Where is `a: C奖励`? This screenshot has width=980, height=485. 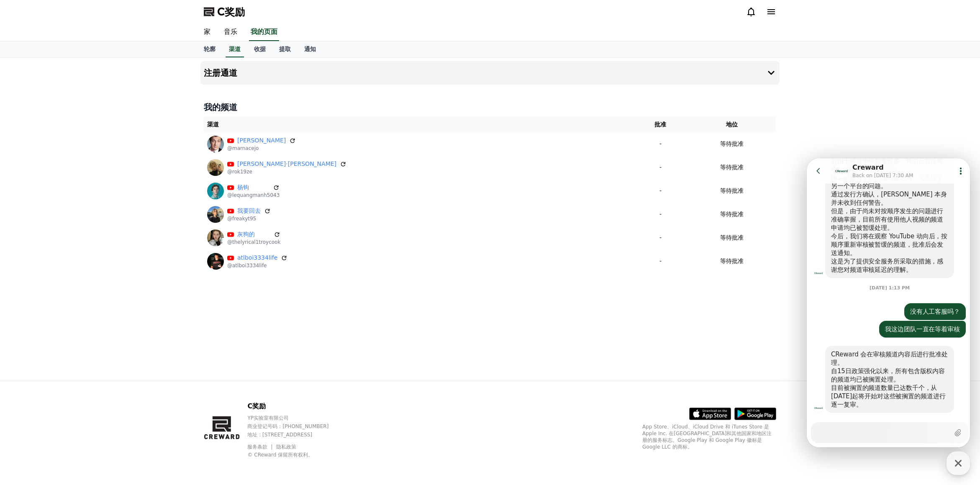 a: C奖励 is located at coordinates (224, 12).